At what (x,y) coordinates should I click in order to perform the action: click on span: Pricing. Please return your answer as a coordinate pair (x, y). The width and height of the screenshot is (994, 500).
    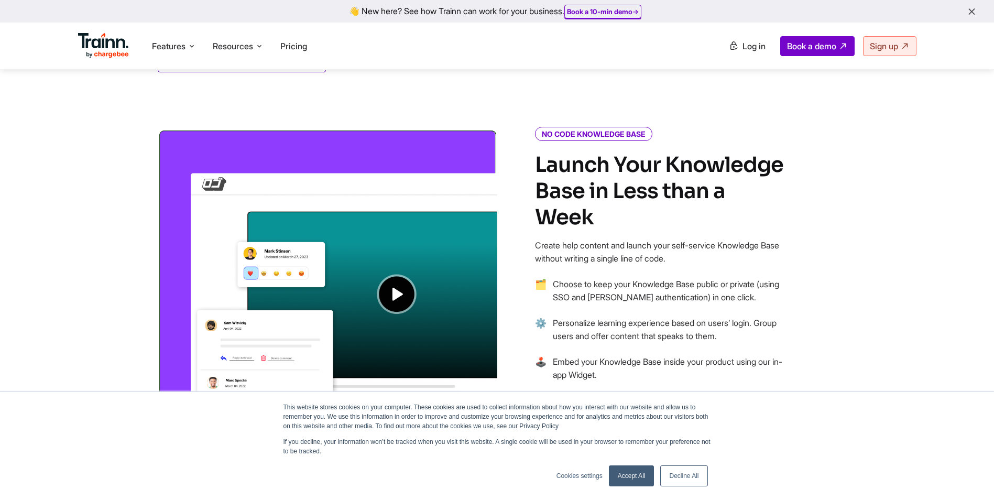
    Looking at the image, I should click on (293, 46).